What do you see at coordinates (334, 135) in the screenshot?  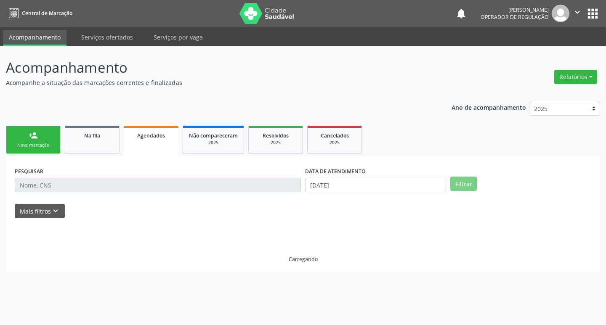 I see `span: Cancelados` at bounding box center [334, 135].